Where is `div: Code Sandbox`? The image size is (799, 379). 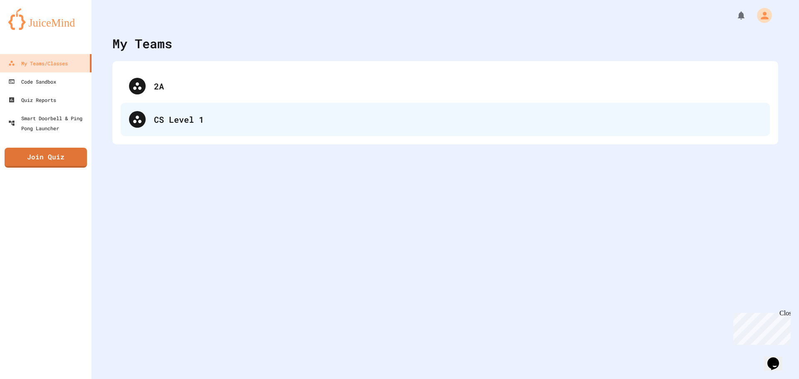
div: Code Sandbox is located at coordinates (32, 82).